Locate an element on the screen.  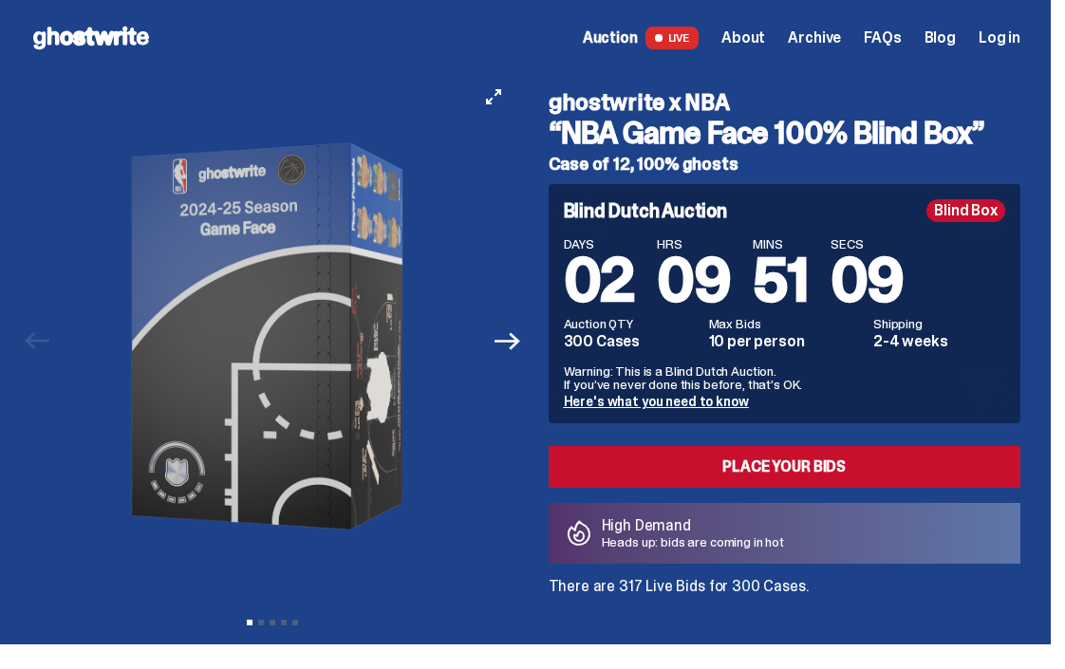
p: High Demand is located at coordinates (693, 526).